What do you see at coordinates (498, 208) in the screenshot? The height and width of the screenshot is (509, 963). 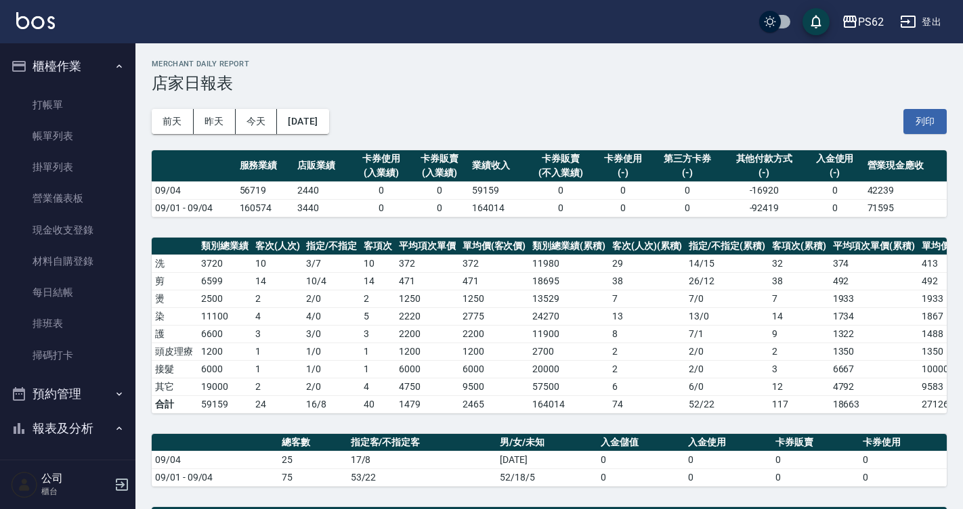 I see `td: 164014` at bounding box center [498, 208].